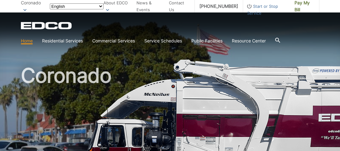  What do you see at coordinates (47, 26) in the screenshot?
I see `a: EDCD logo. Return to the homepage.` at bounding box center [47, 26].